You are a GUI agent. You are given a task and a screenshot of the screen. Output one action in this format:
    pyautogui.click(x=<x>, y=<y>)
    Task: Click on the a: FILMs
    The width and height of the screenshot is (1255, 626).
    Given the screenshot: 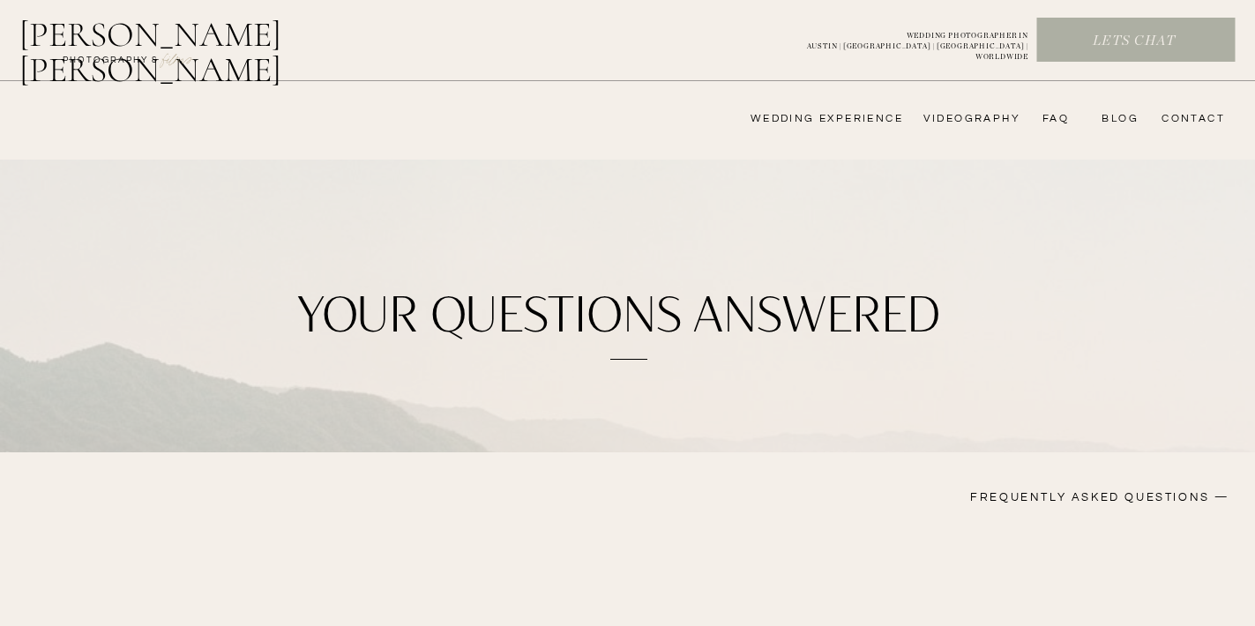 What is the action you would take?
    pyautogui.click(x=177, y=58)
    